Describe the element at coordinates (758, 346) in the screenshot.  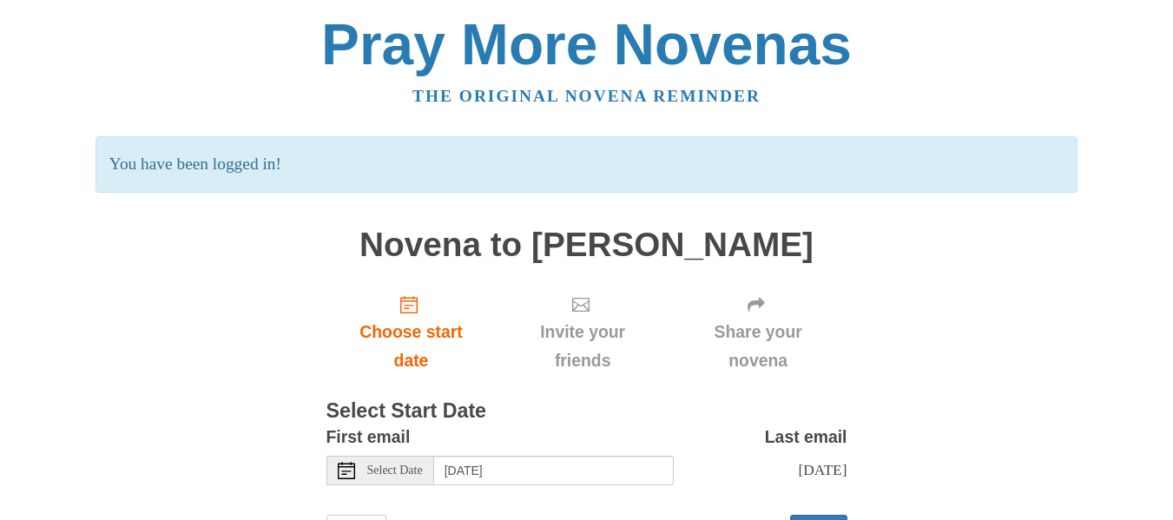
I see `span: Share your novena` at that location.